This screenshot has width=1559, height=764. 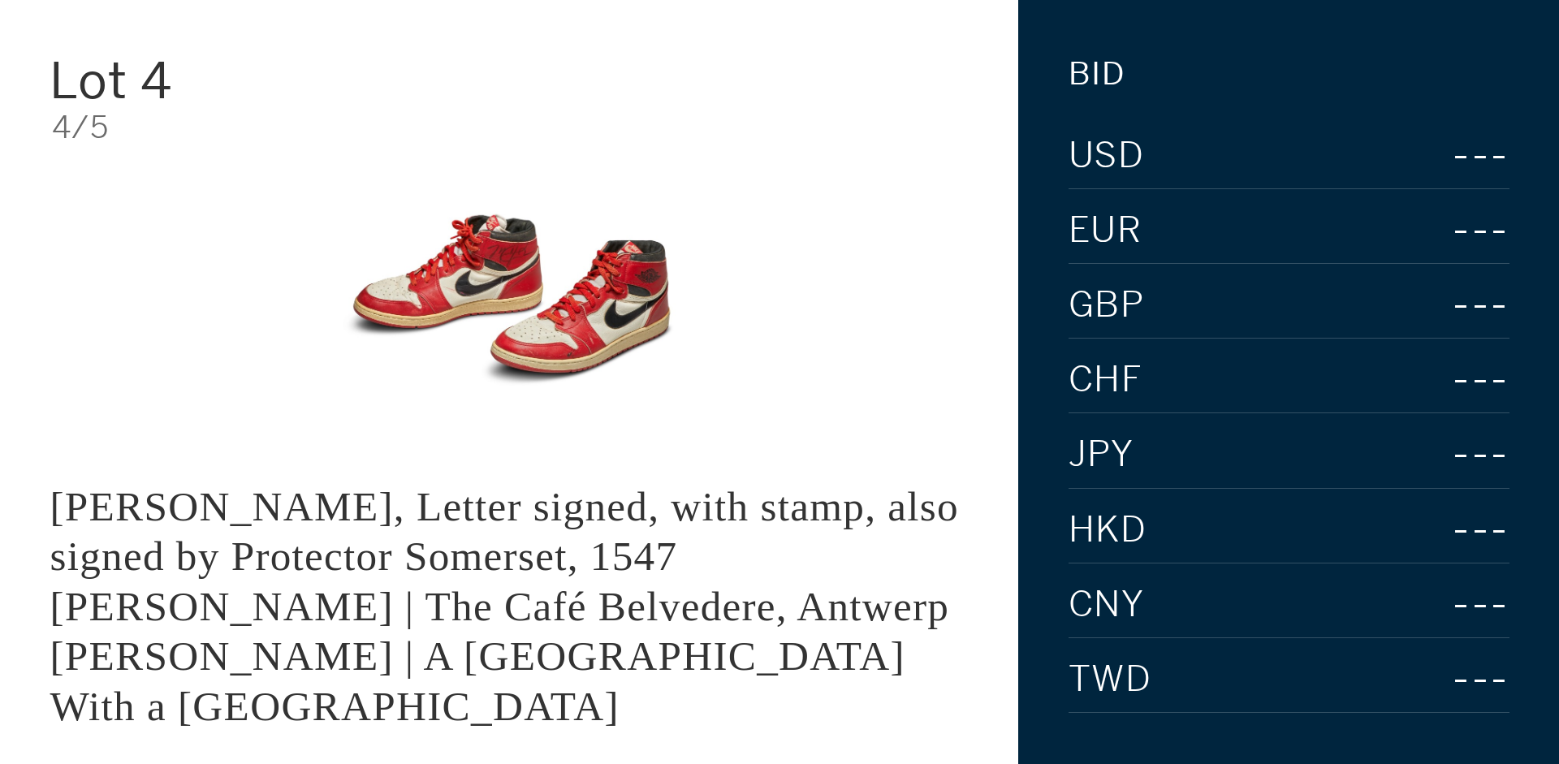 What do you see at coordinates (1110, 680) in the screenshot?
I see `span: TWD` at bounding box center [1110, 680].